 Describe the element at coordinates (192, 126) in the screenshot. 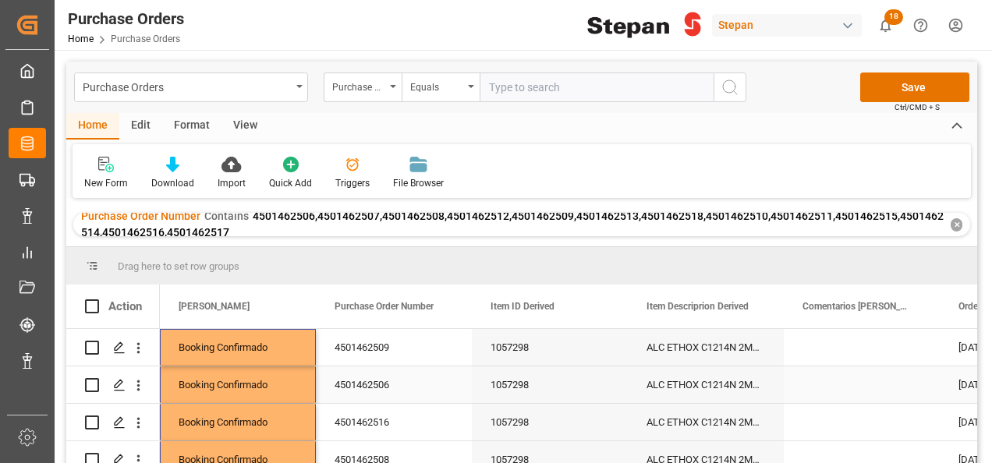

I see `div: Format` at that location.